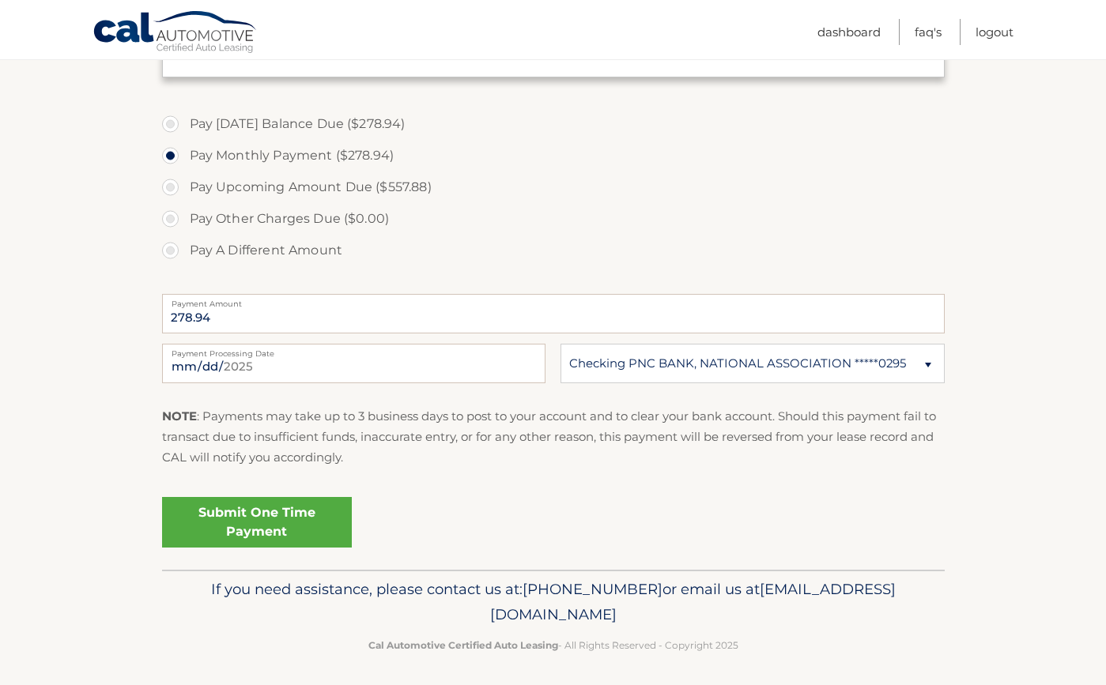 This screenshot has width=1106, height=685. What do you see at coordinates (353, 350) in the screenshot?
I see `label: Payment Processing Date` at bounding box center [353, 350].